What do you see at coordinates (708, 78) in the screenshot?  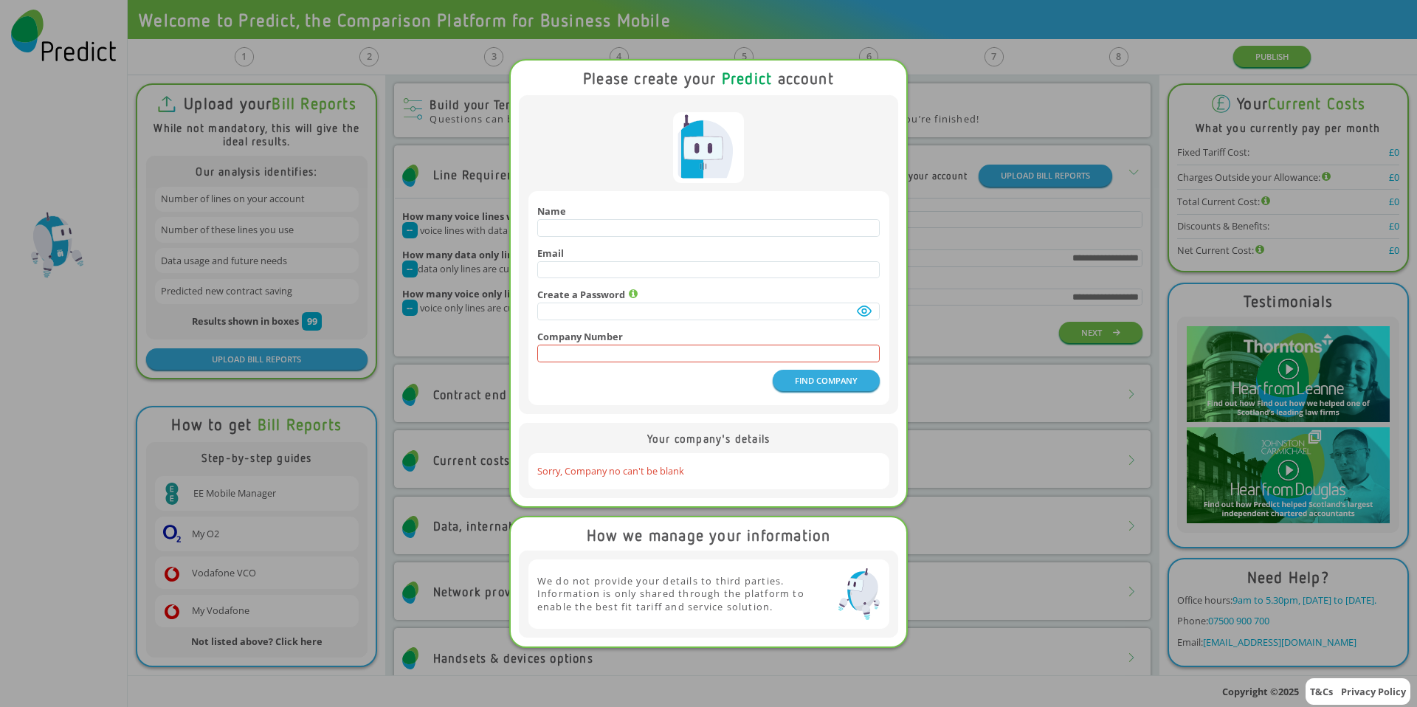 I see `b: Please create your account` at bounding box center [708, 78].